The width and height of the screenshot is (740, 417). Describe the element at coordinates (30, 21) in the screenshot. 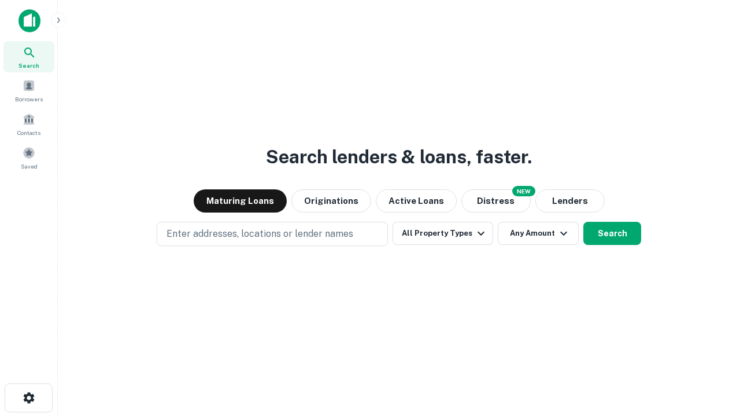

I see `img: capitalize-icon.png` at that location.